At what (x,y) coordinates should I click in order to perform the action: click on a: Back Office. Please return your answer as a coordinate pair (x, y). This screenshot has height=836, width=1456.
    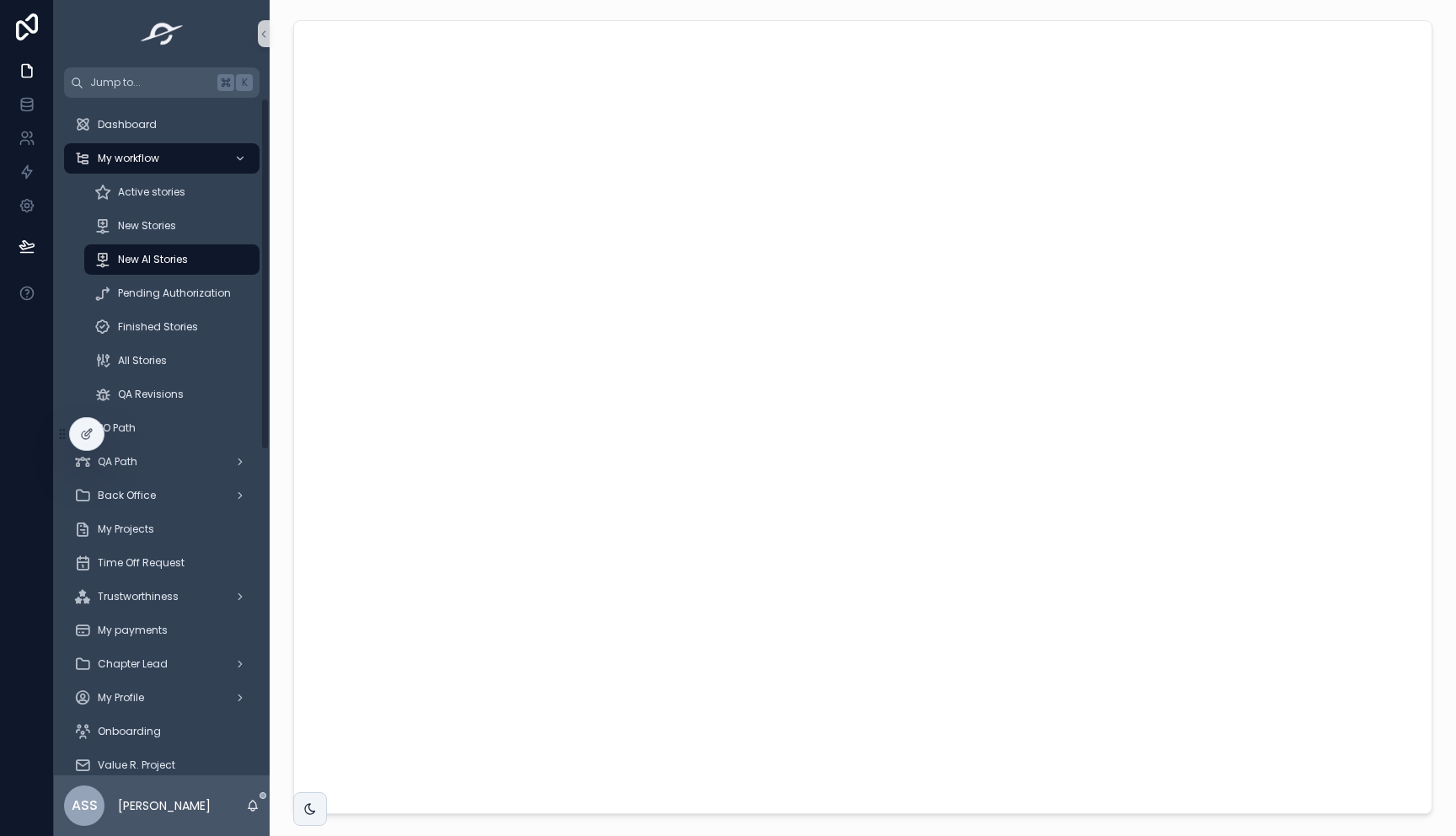
    Looking at the image, I should click on (161, 495).